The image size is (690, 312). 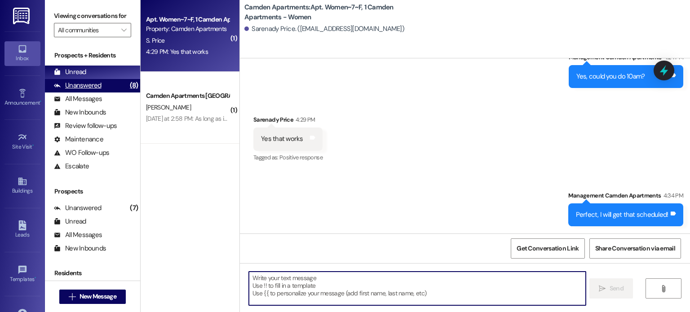 I want to click on input: All communities, so click(x=87, y=30).